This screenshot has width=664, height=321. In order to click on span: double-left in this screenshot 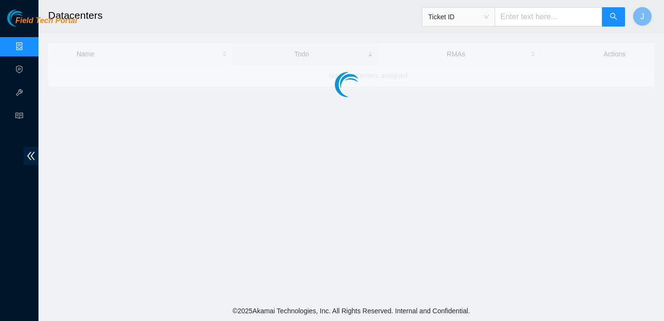, I will do `click(31, 155)`.